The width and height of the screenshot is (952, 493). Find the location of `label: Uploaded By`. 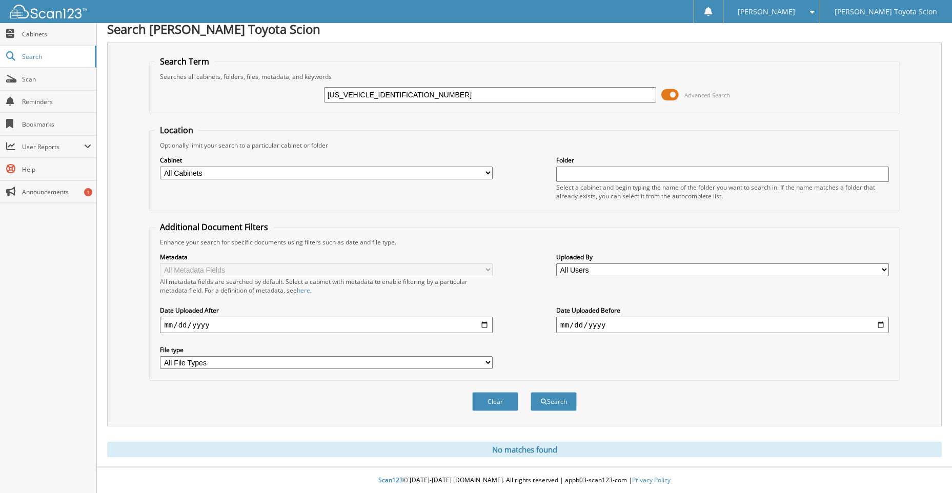

label: Uploaded By is located at coordinates (723, 257).